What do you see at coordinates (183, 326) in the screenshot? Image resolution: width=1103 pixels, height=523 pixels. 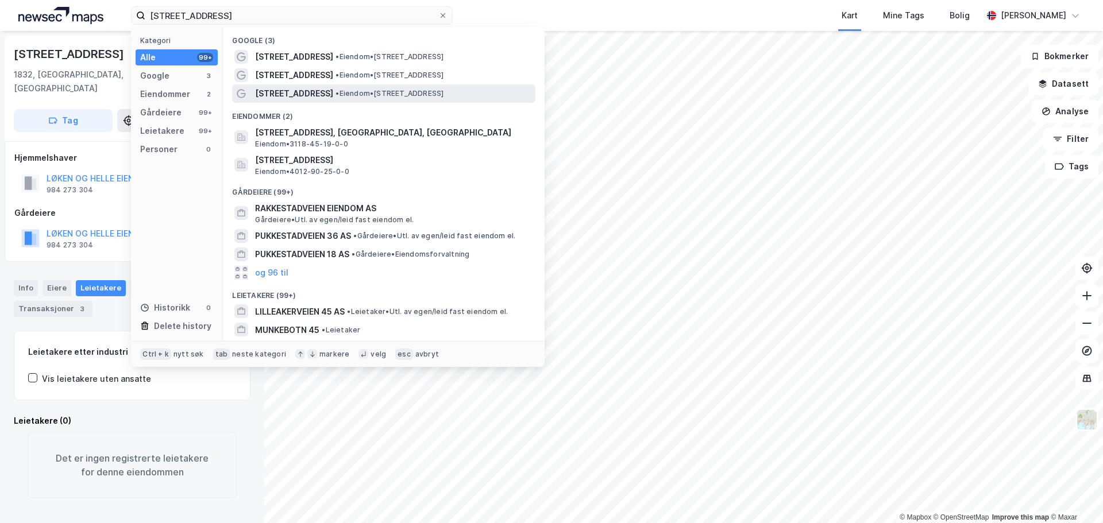 I see `div: Delete history` at bounding box center [183, 326].